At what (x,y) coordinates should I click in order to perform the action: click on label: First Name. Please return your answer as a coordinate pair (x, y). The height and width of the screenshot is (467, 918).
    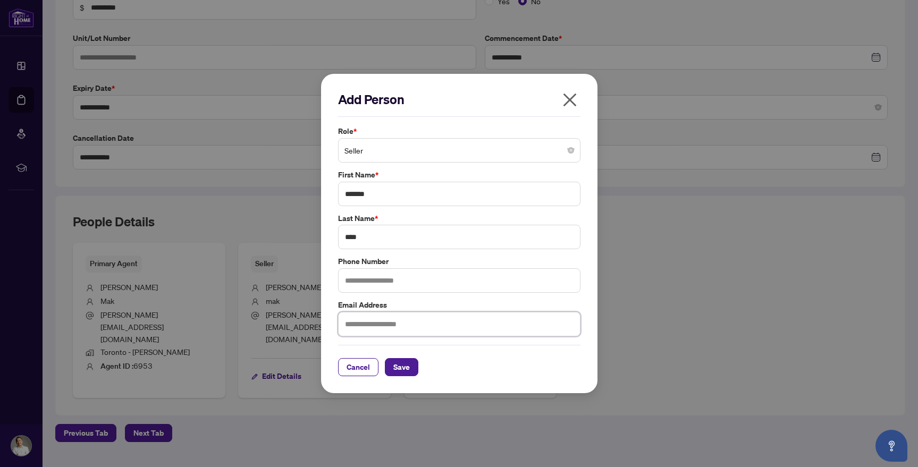
    Looking at the image, I should click on (459, 175).